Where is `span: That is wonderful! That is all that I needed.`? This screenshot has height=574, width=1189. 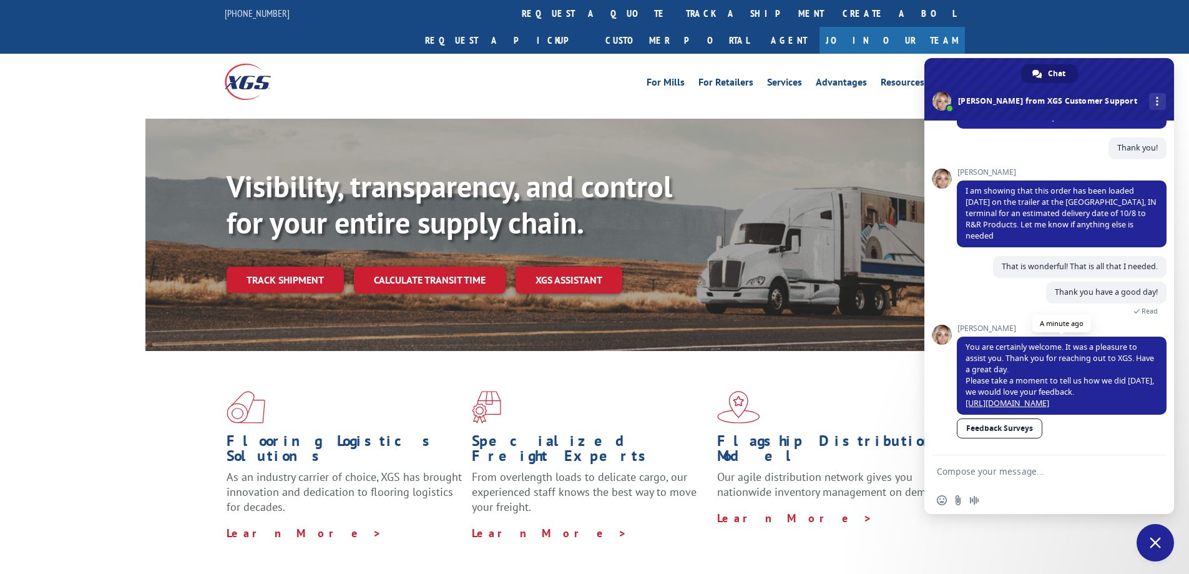
span: That is wonderful! That is all that I needed. is located at coordinates (1080, 266).